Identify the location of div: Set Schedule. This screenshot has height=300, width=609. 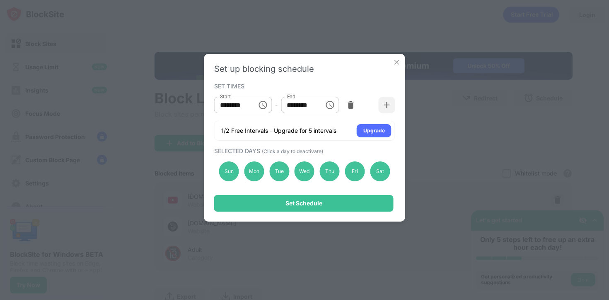
(304, 203).